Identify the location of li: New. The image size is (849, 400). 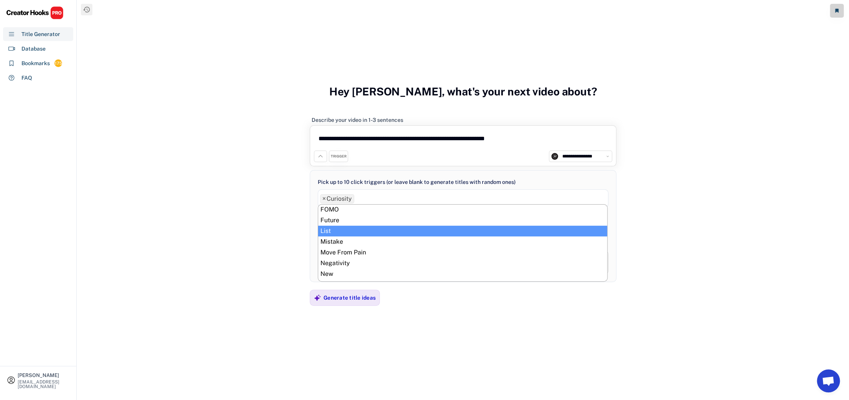
(463, 274).